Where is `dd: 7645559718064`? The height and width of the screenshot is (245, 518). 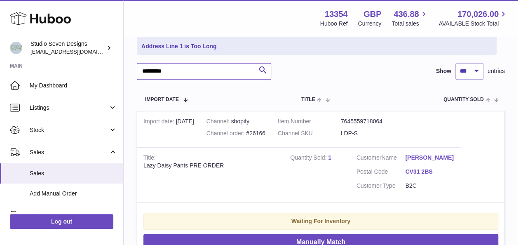
dd: 7645559718064 is located at coordinates (372, 121).